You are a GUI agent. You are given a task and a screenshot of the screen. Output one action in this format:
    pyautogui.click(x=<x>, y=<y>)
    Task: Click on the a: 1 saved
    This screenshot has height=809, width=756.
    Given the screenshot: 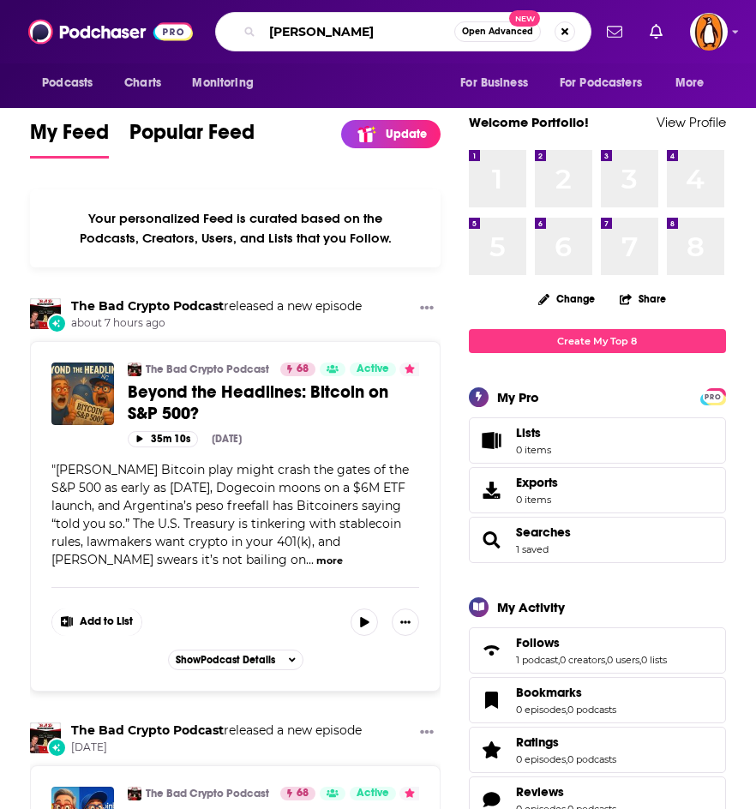 What is the action you would take?
    pyautogui.click(x=532, y=549)
    